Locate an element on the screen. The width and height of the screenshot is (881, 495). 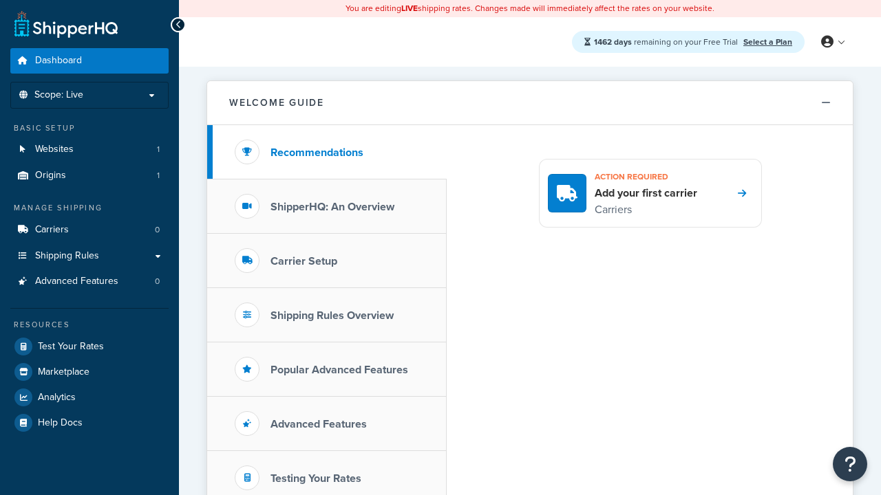
div: Resources is located at coordinates (89, 325).